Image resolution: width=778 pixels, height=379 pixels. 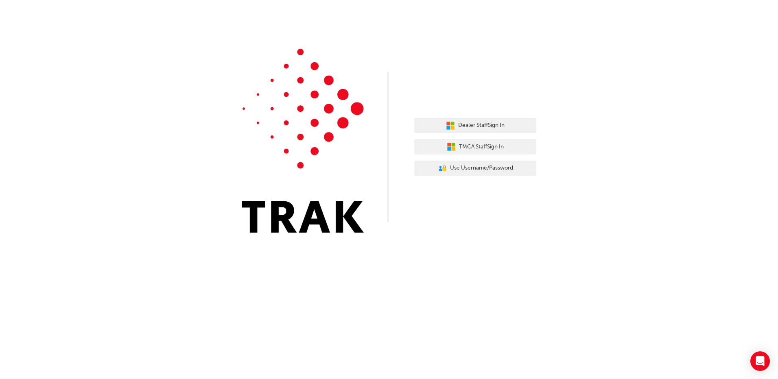 I want to click on span: Use Username/Password, so click(x=481, y=168).